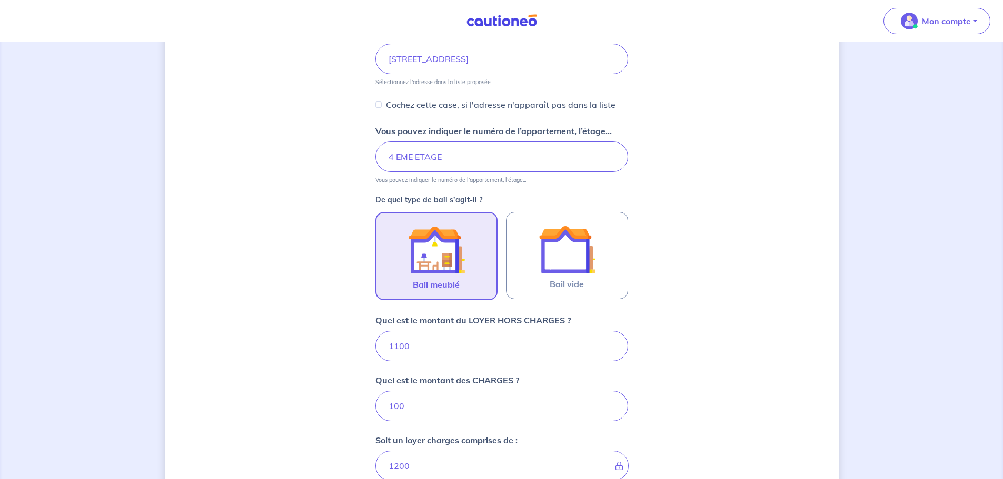  Describe the element at coordinates (473, 320) in the screenshot. I see `p: Quel est le montant du LOYER HORS CHARGES ?` at that location.